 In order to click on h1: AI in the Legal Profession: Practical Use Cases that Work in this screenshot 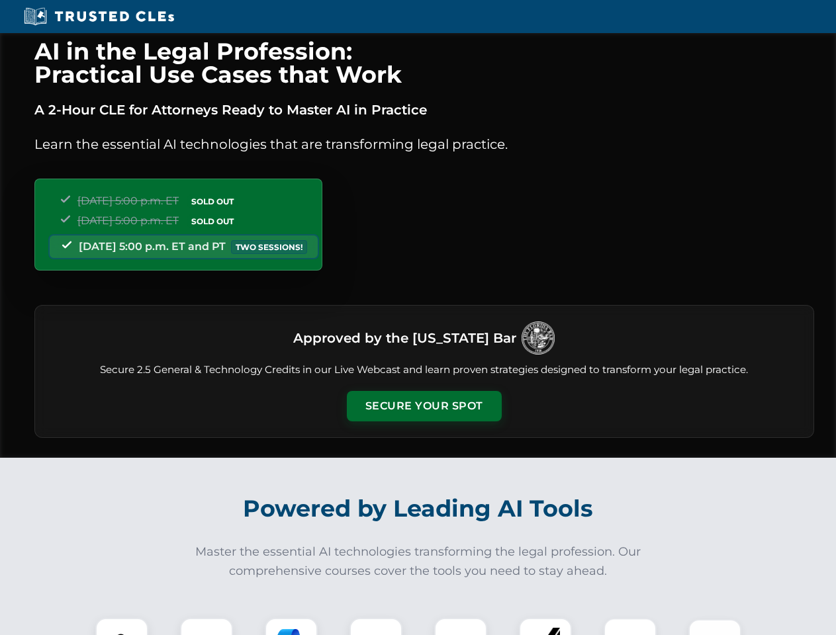, I will do `click(424, 63)`.